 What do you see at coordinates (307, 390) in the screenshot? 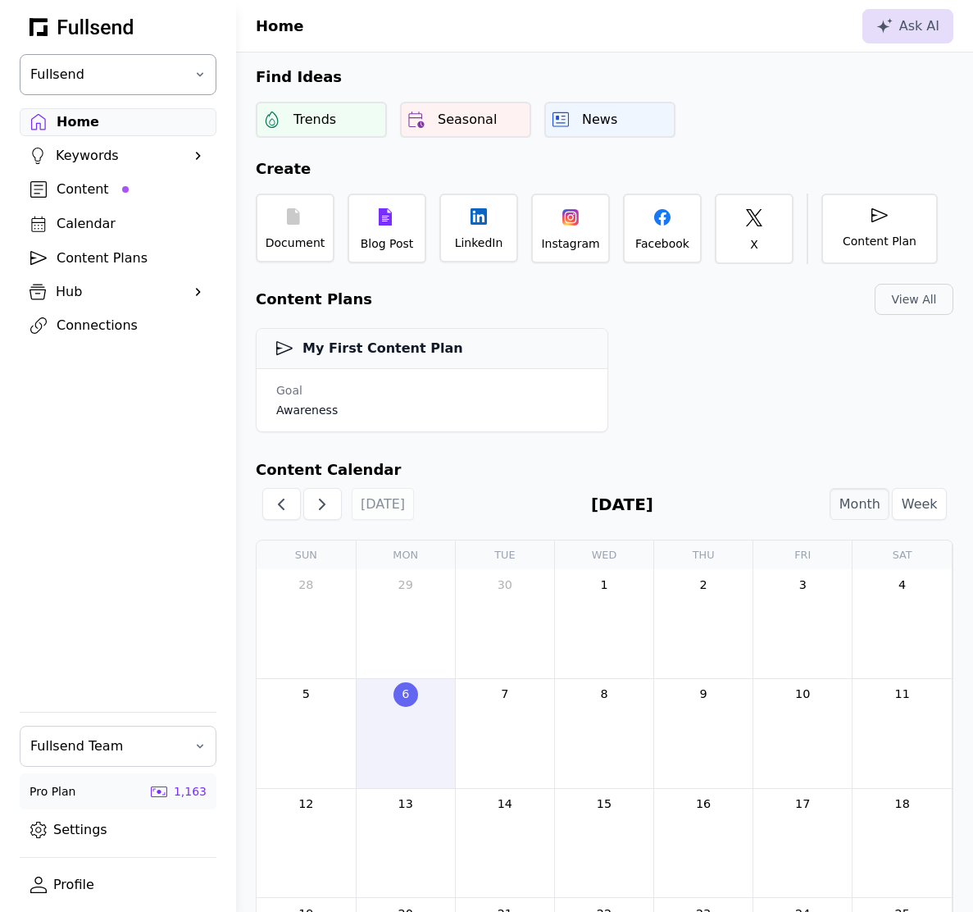
I see `div: Goal` at bounding box center [307, 390].